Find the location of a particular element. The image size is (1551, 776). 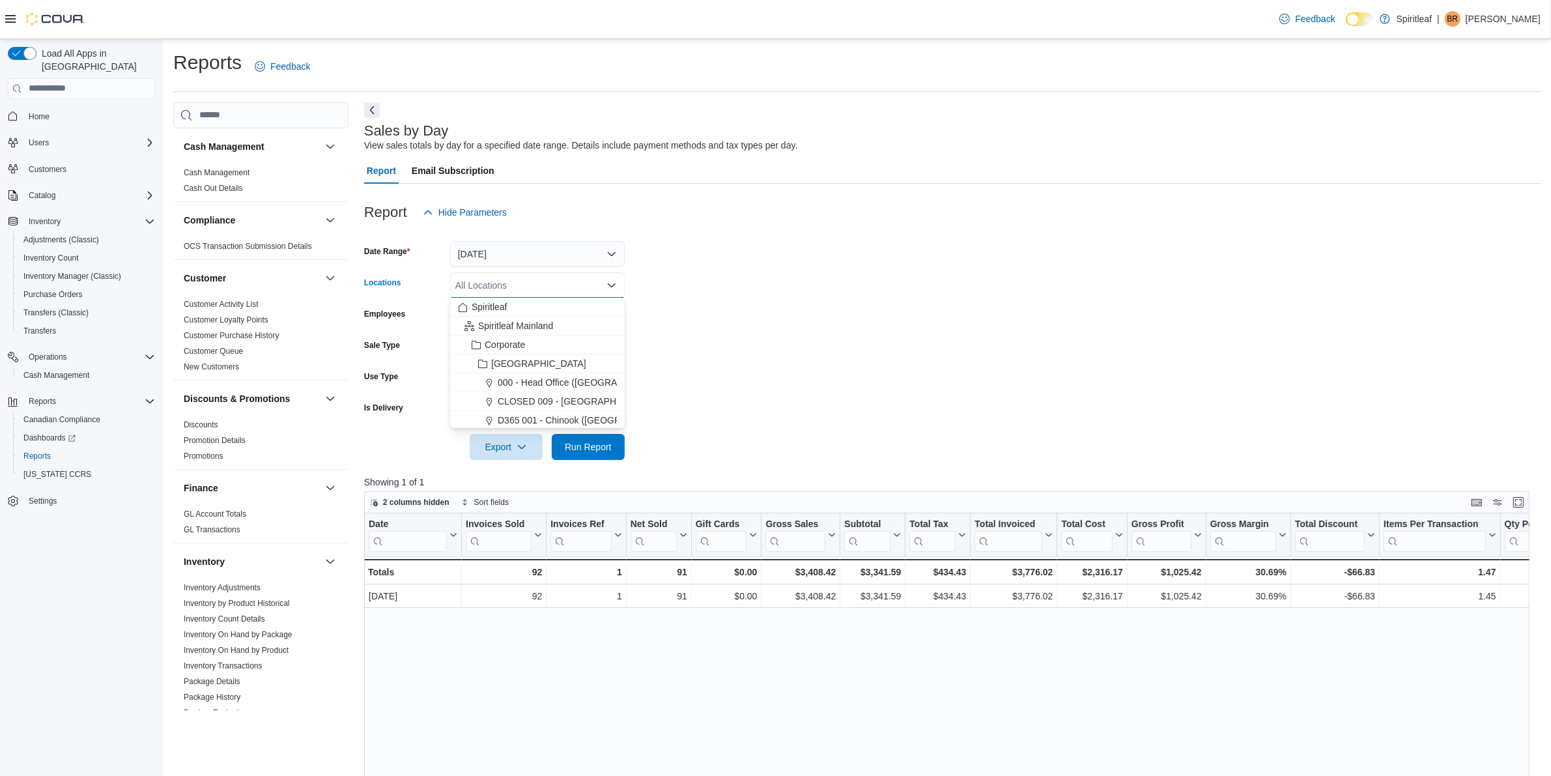

div: $3,408.42 is located at coordinates (800, 596).